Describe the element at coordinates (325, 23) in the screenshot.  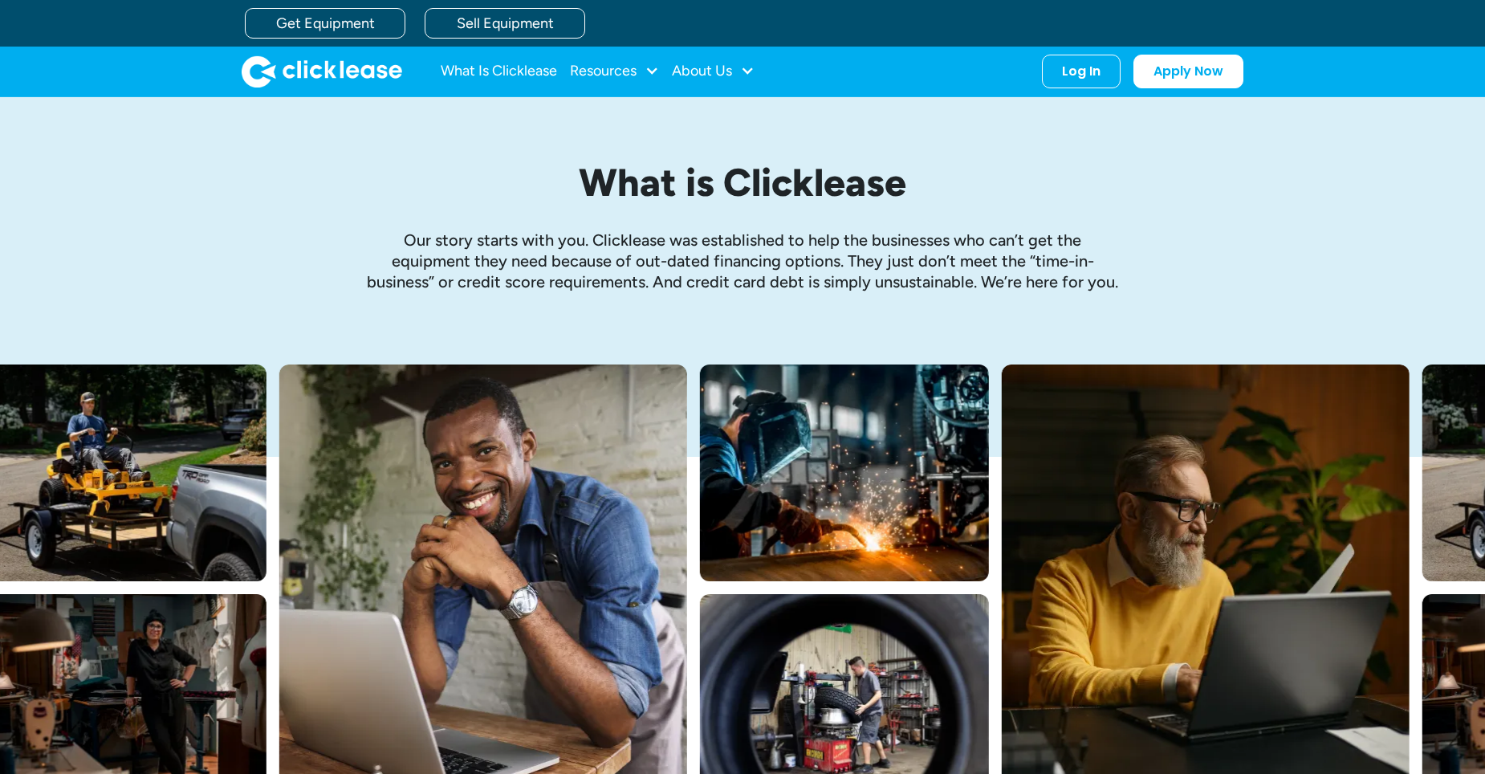
I see `a: Get Equipment` at that location.